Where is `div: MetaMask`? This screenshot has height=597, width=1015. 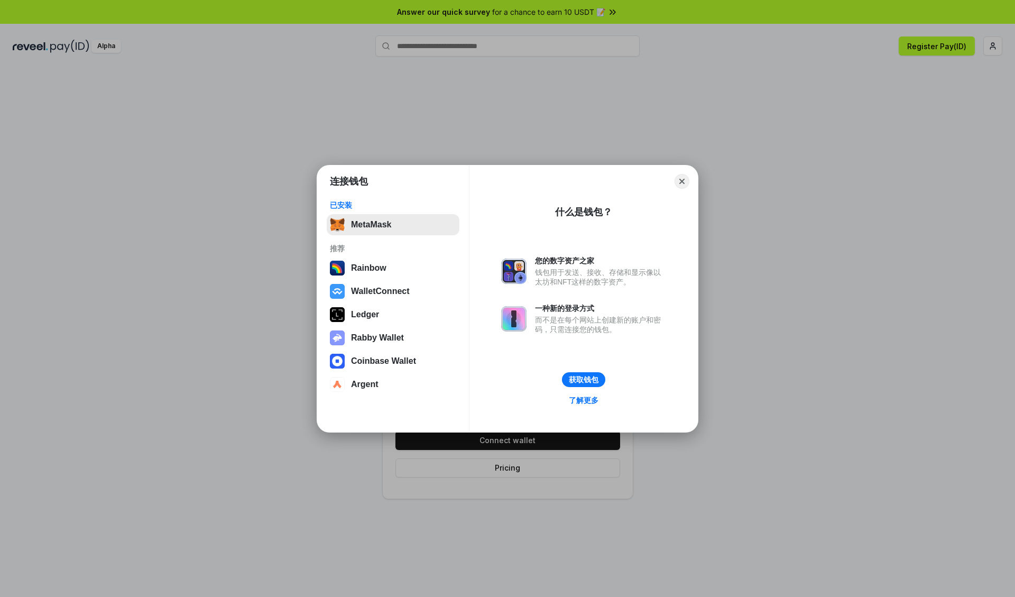 div: MetaMask is located at coordinates (371, 225).